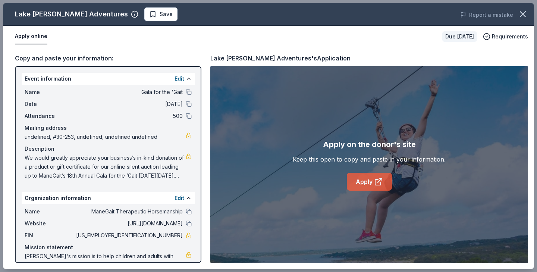 This screenshot has height=272, width=537. Describe the element at coordinates (166, 14) in the screenshot. I see `span: Save` at that location.